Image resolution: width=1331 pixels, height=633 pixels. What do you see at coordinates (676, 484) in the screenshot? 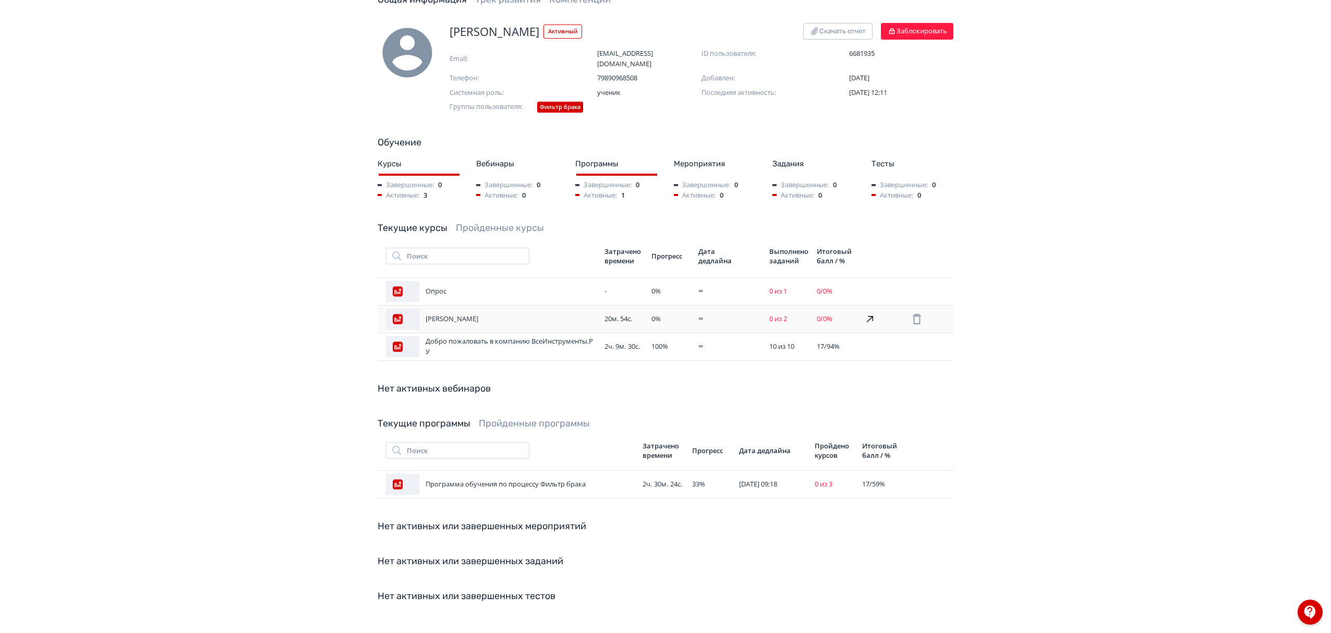
I see `span: 24с.` at bounding box center [676, 484].